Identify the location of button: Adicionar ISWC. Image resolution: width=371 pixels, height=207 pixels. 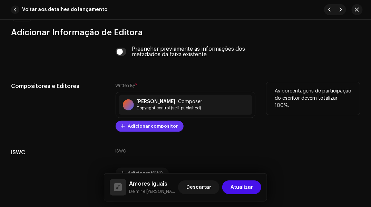
(142, 173).